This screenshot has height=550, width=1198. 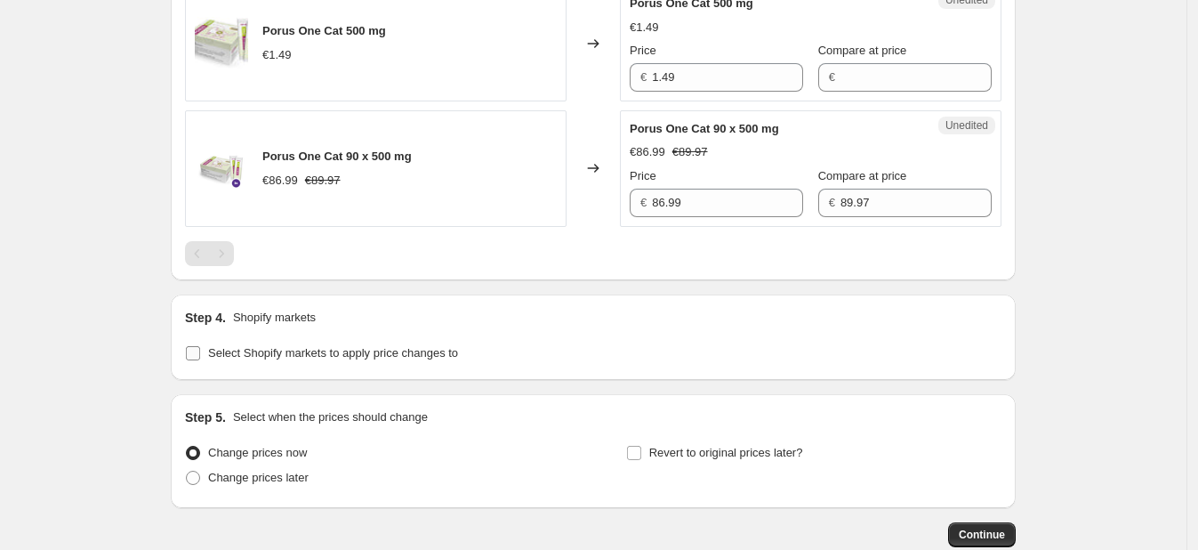 What do you see at coordinates (222, 168) in the screenshot?
I see `img: PorusOnekissalle30x500mg_80x.png` at bounding box center [222, 168].